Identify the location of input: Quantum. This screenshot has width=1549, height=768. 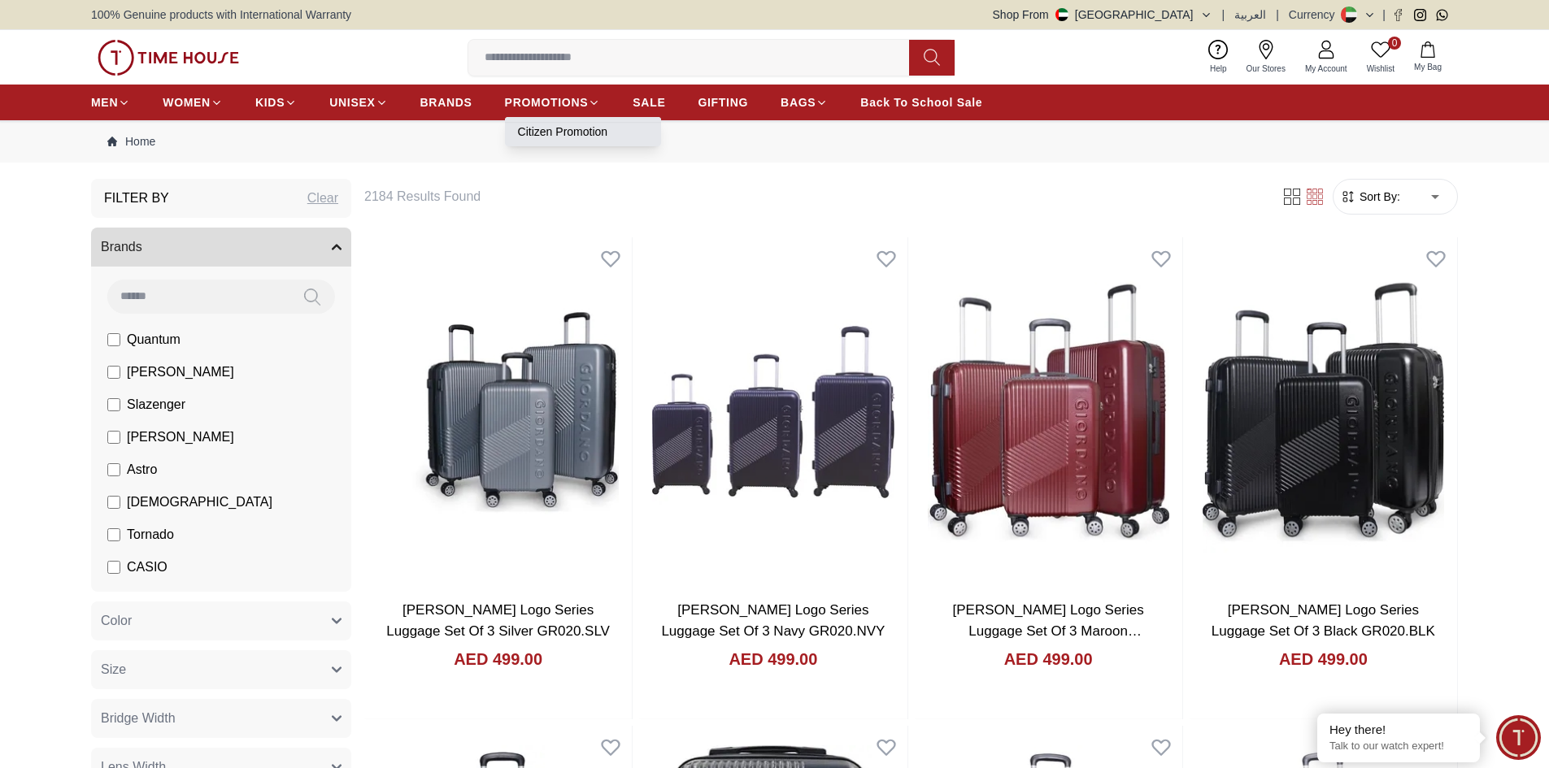
(114, 340).